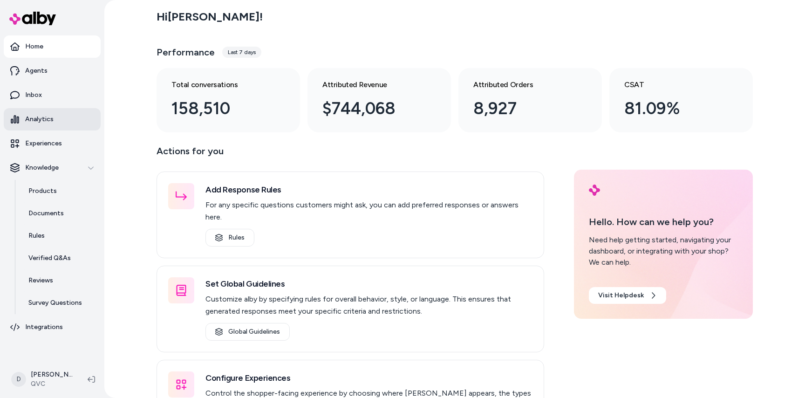  Describe the element at coordinates (42, 191) in the screenshot. I see `p: Products` at that location.